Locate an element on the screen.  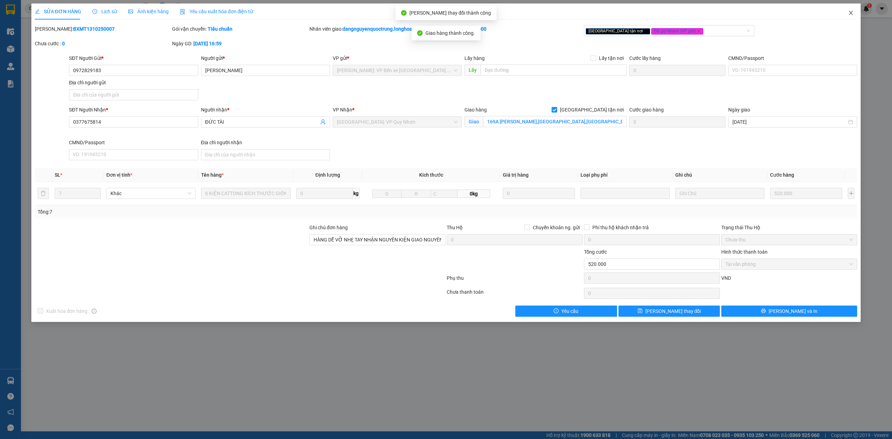
b: Tiêu chuẩn is located at coordinates (220, 29).